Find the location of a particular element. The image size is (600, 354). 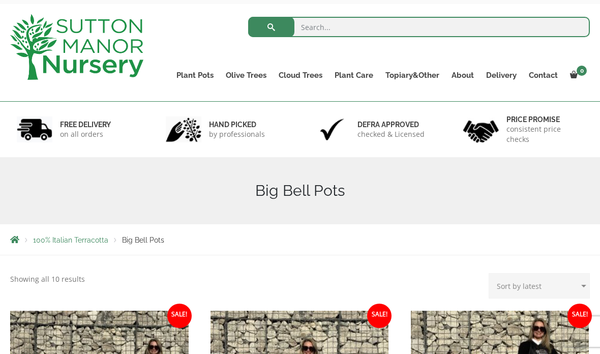

h6: Defra approved is located at coordinates (391, 125).